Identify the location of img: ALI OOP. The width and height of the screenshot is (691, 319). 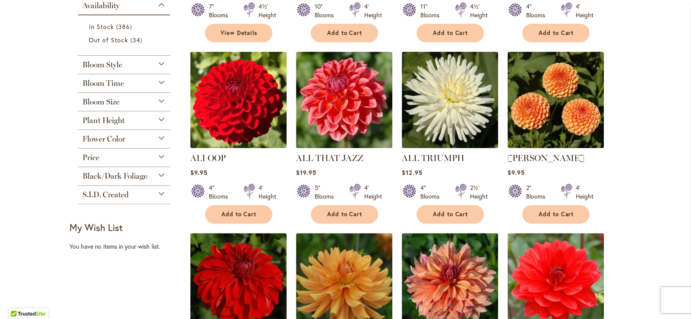
(238, 100).